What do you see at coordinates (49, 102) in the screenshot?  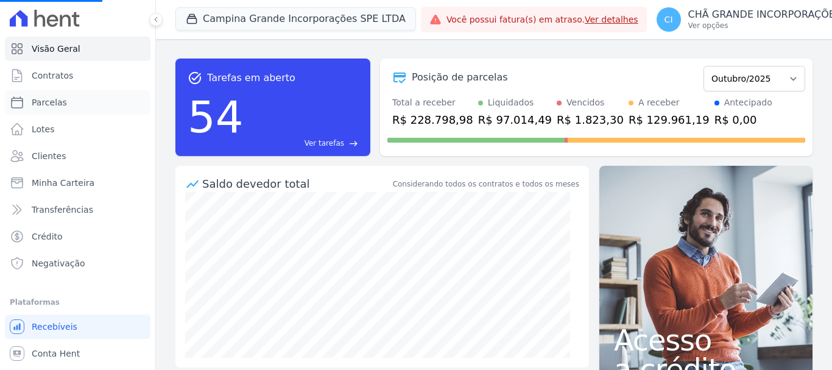 I see `span: Parcelas` at bounding box center [49, 102].